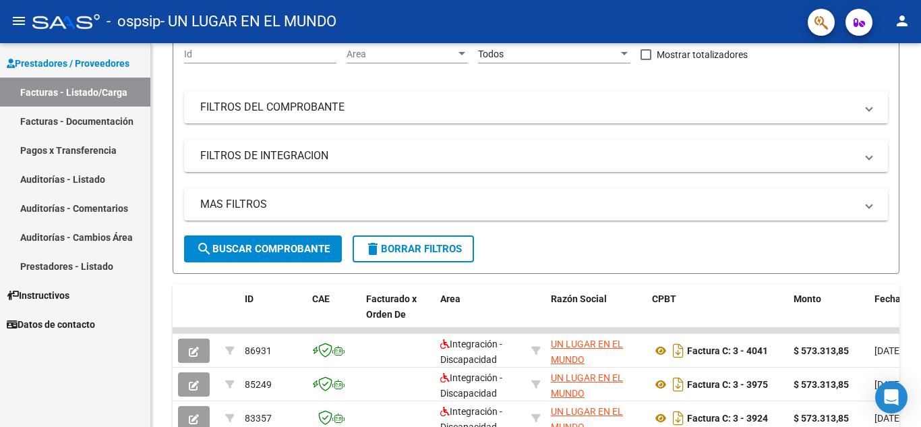 The width and height of the screenshot is (921, 427). What do you see at coordinates (68, 63) in the screenshot?
I see `span: Prestadores / Proveedores` at bounding box center [68, 63].